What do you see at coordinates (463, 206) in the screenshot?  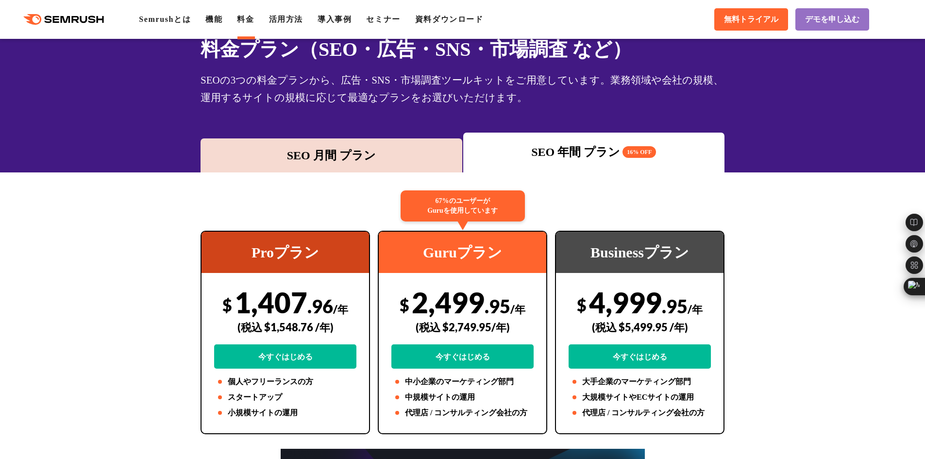 I see `div: 67%のユーザーが Guruを使用しています` at bounding box center [463, 206].